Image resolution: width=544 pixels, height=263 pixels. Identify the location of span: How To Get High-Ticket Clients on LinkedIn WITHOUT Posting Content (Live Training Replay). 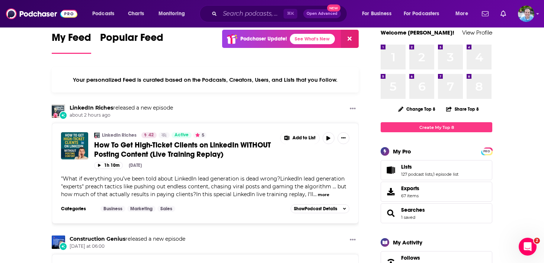
(182, 150).